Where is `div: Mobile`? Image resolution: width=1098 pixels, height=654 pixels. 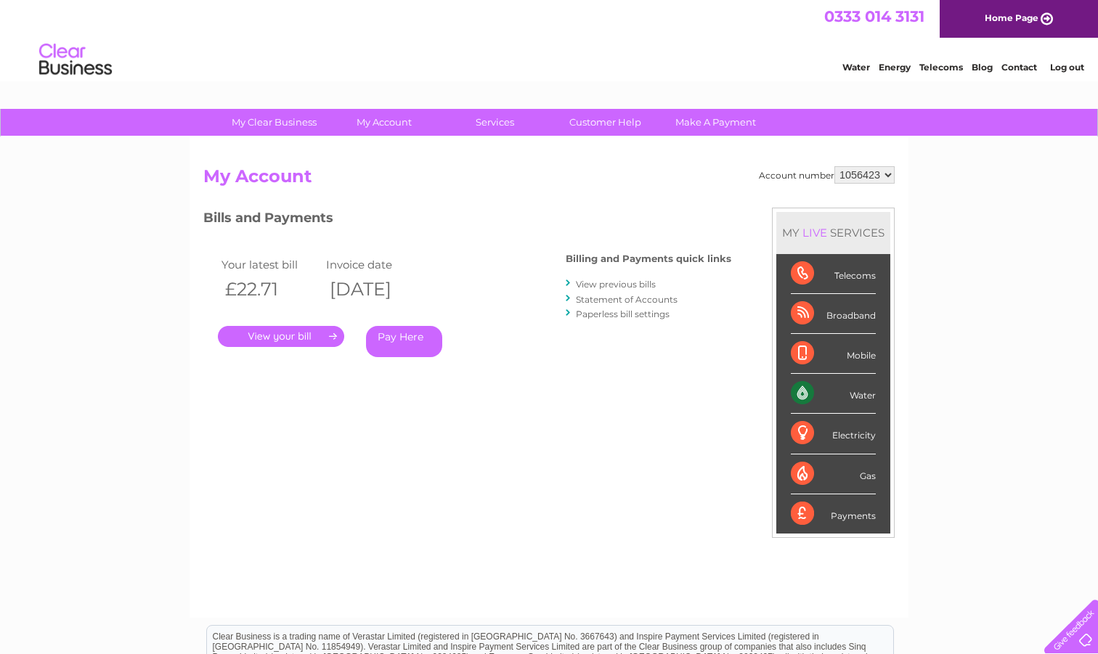 div: Mobile is located at coordinates (833, 354).